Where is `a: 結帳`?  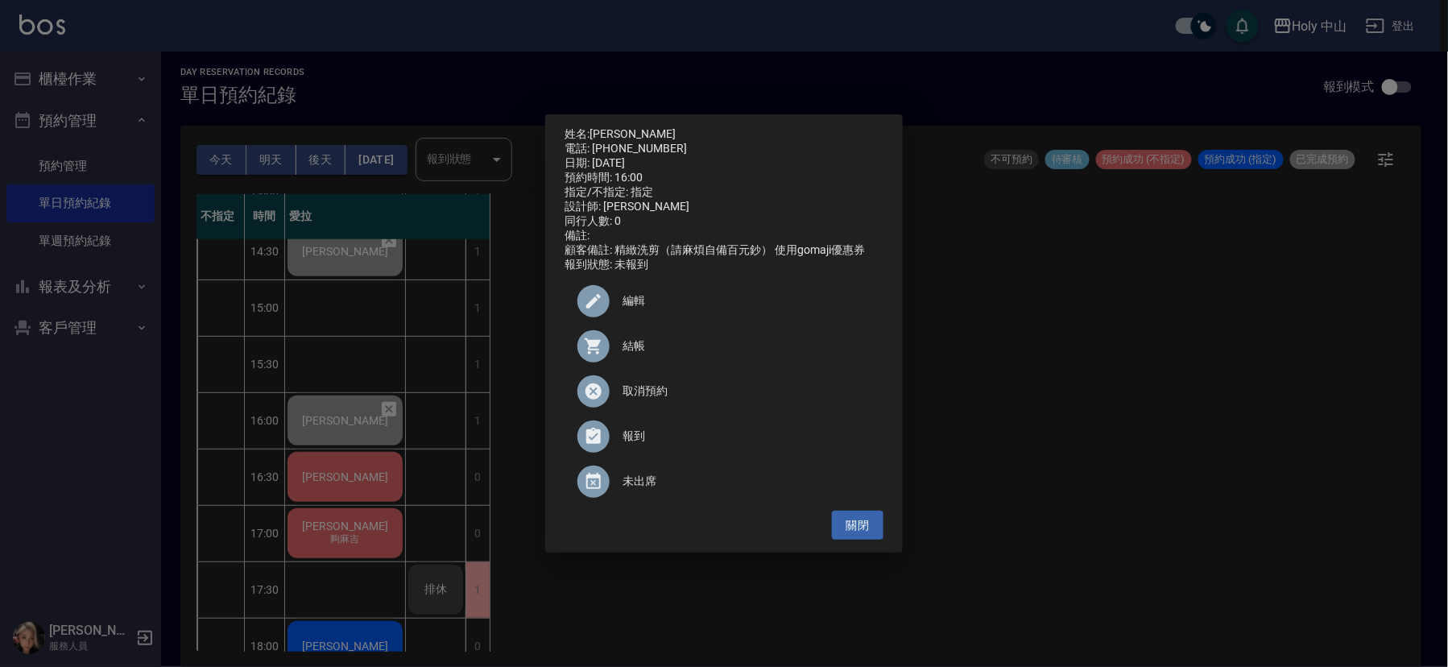
a: 結帳 is located at coordinates (724, 346).